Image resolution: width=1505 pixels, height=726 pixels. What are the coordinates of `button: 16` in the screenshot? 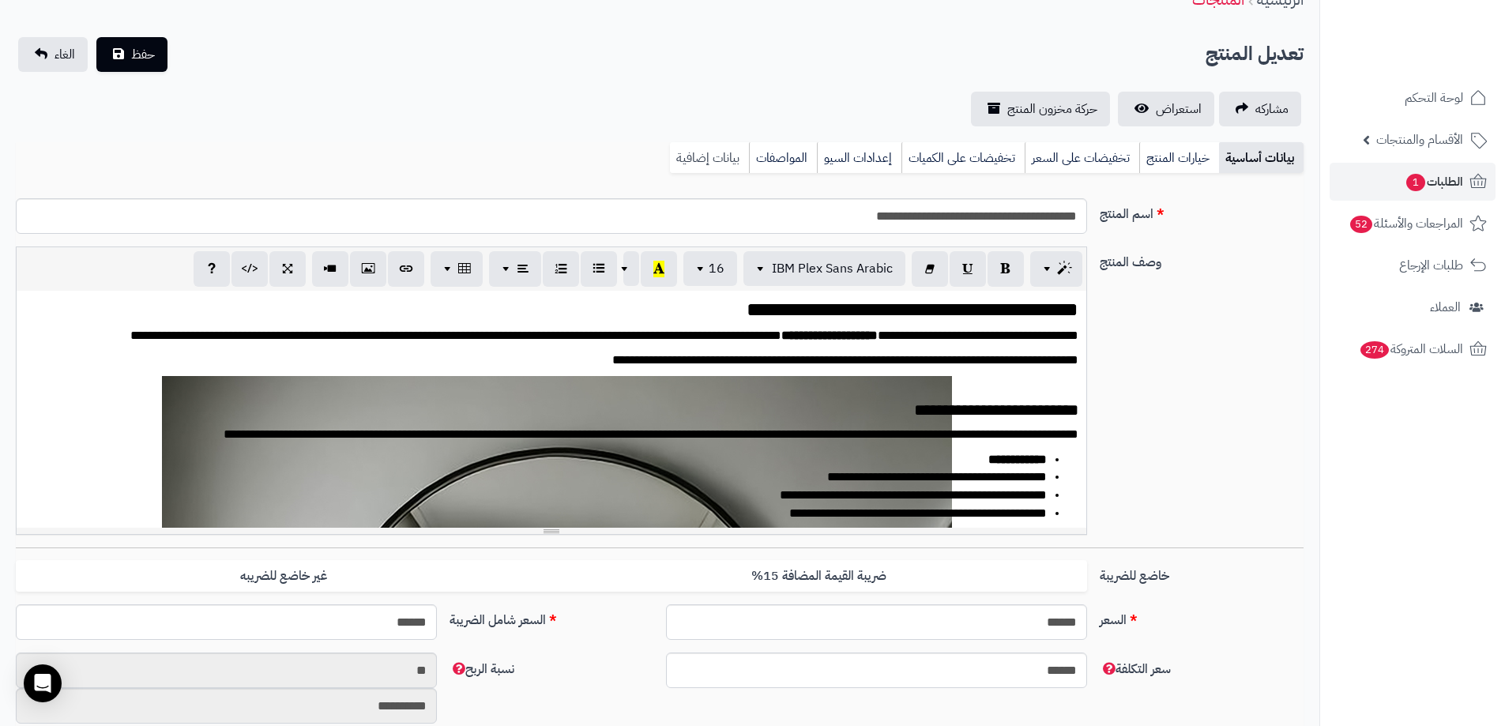 It's located at (710, 269).